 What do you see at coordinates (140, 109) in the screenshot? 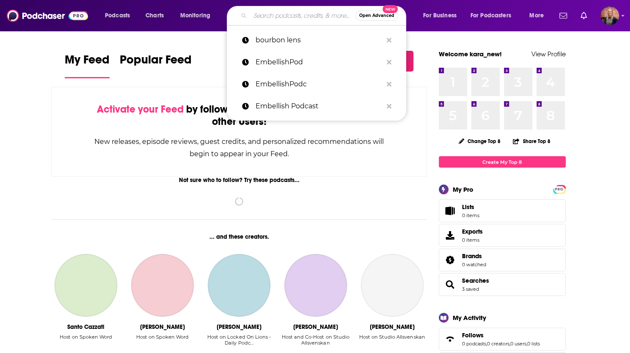
I see `span: Activate your Feed` at bounding box center [140, 109].